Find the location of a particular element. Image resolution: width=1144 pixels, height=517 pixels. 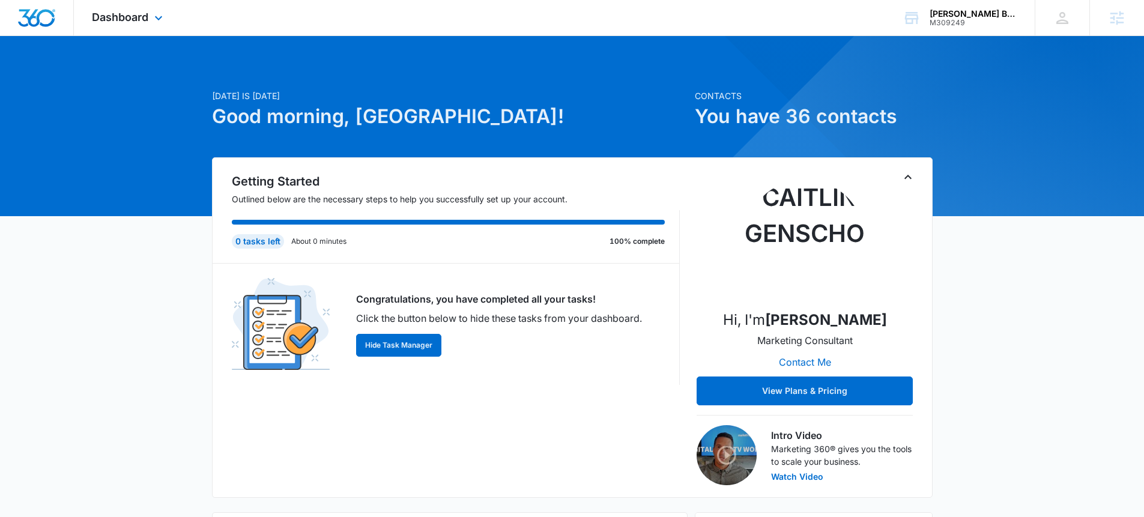

img: website_grey.svg is located at coordinates (24, 36).